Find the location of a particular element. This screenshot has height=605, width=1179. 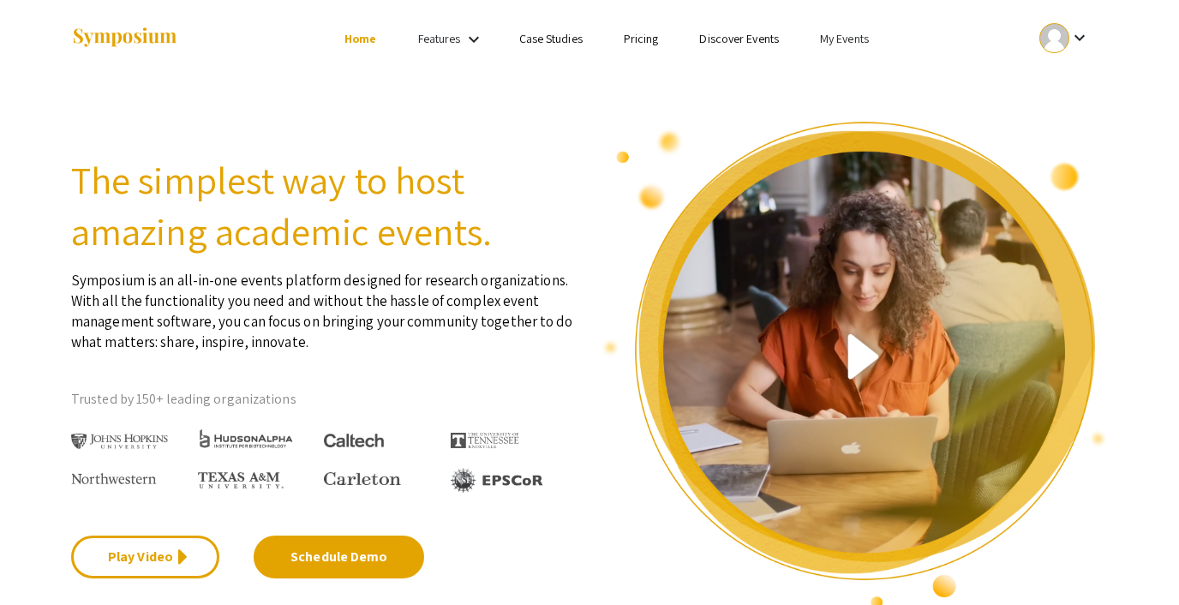

a: Discover Events is located at coordinates (739, 39).